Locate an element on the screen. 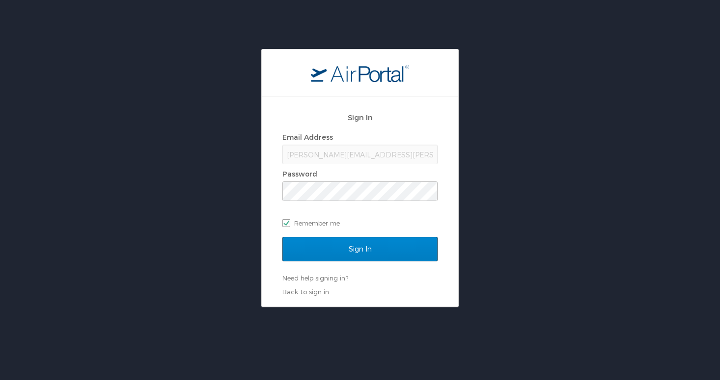 The height and width of the screenshot is (380, 720). img: logo is located at coordinates (360, 73).